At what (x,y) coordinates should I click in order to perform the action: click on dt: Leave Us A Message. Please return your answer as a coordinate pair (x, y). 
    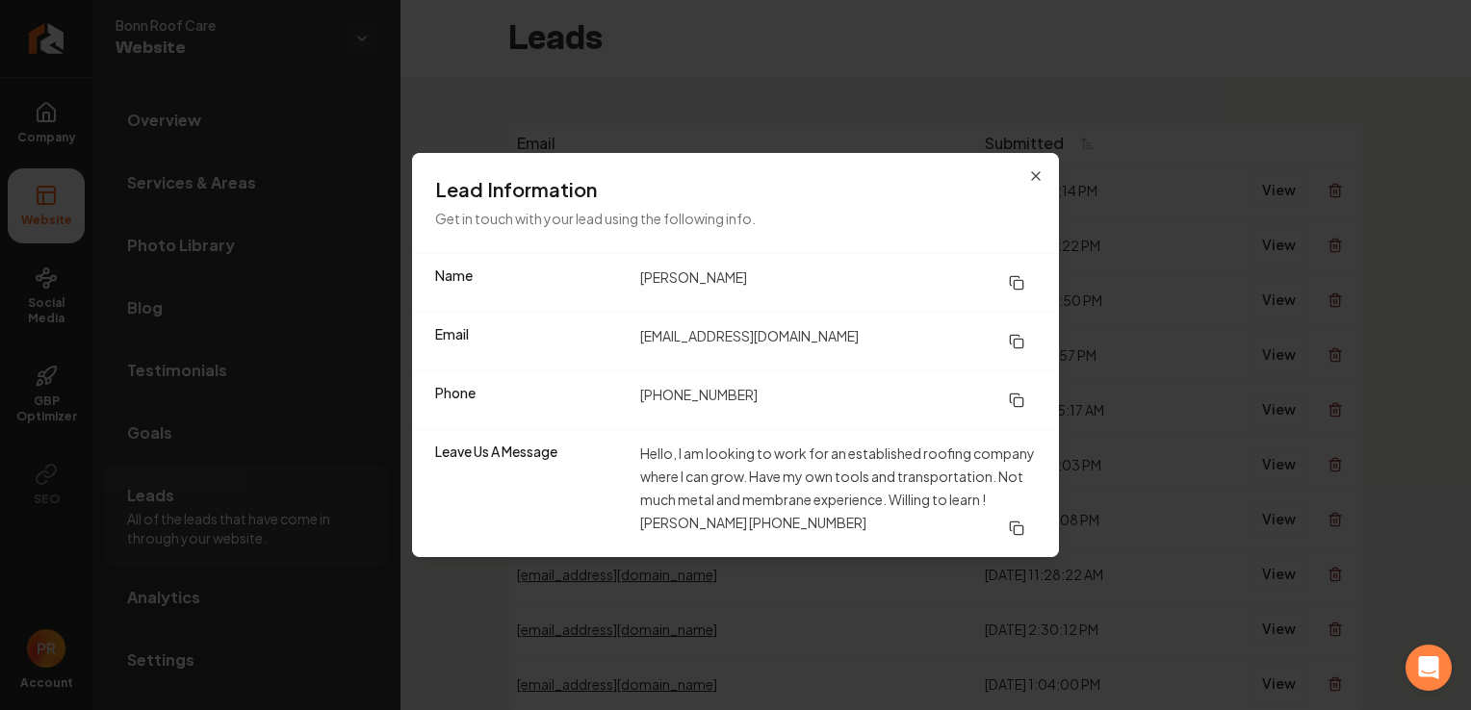
    Looking at the image, I should click on (529, 494).